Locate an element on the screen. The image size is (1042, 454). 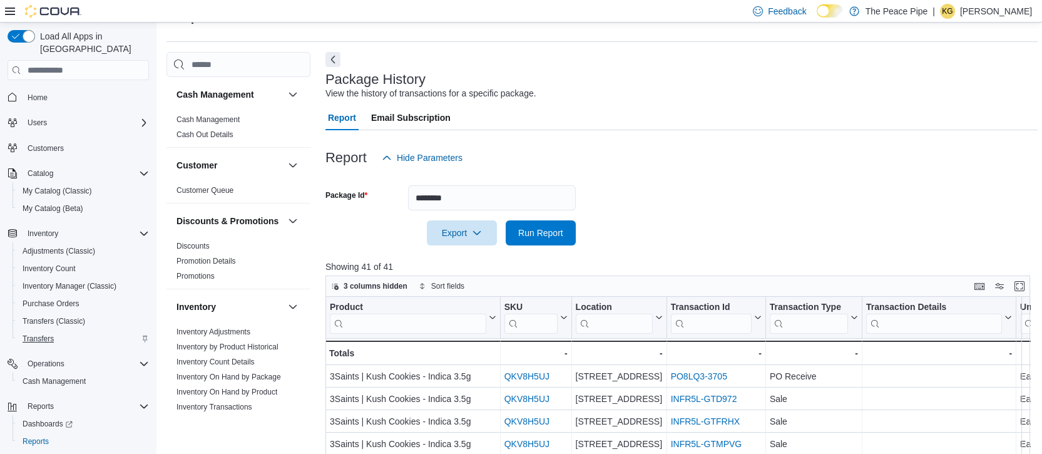
a: Purchase Orders is located at coordinates (51, 304).